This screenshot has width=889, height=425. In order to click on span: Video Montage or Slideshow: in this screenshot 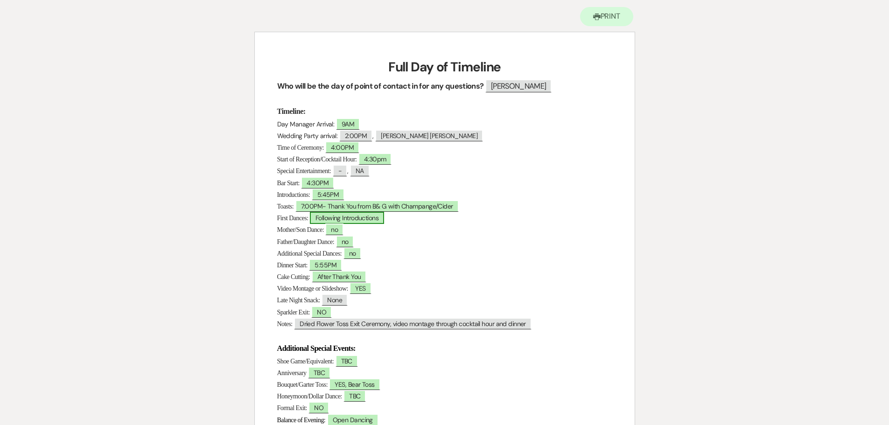, I will do `click(313, 288)`.